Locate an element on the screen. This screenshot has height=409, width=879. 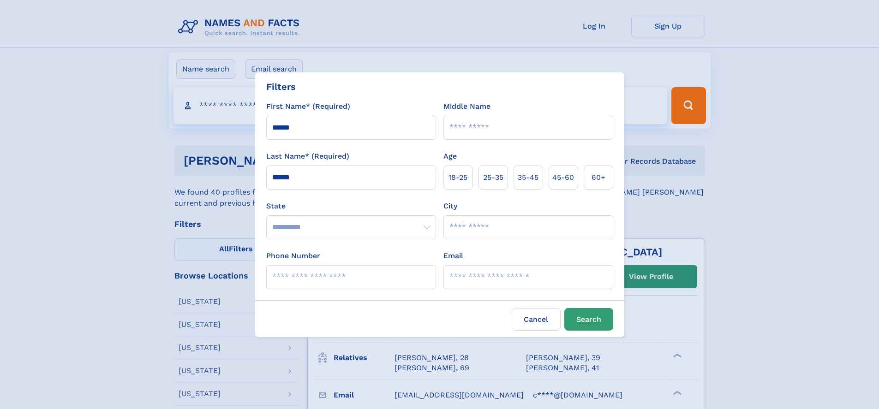
label: Phone Number is located at coordinates (293, 256).